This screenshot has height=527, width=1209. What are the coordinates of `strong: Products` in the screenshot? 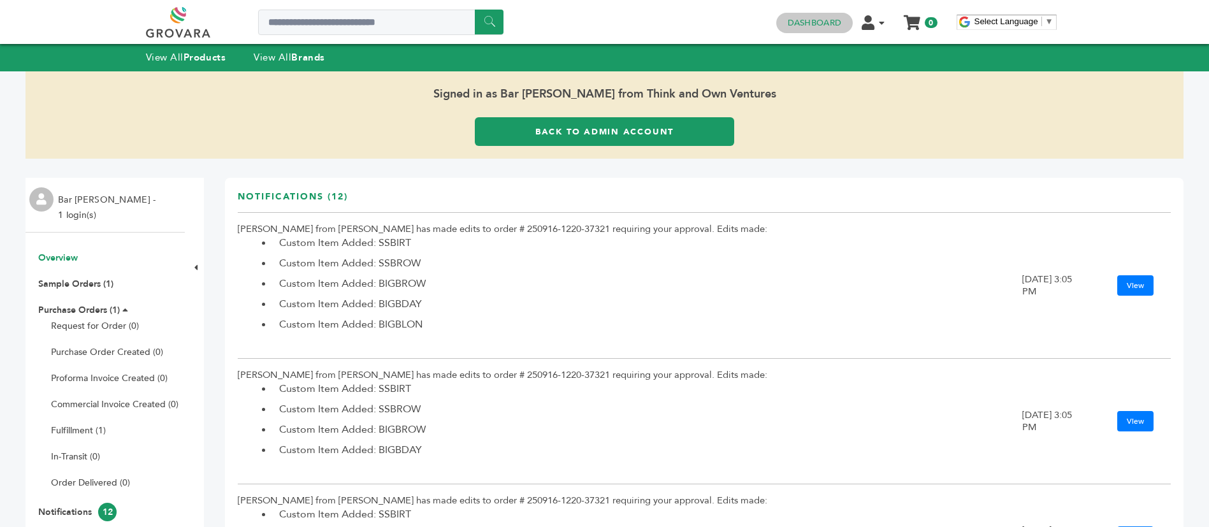 It's located at (205, 57).